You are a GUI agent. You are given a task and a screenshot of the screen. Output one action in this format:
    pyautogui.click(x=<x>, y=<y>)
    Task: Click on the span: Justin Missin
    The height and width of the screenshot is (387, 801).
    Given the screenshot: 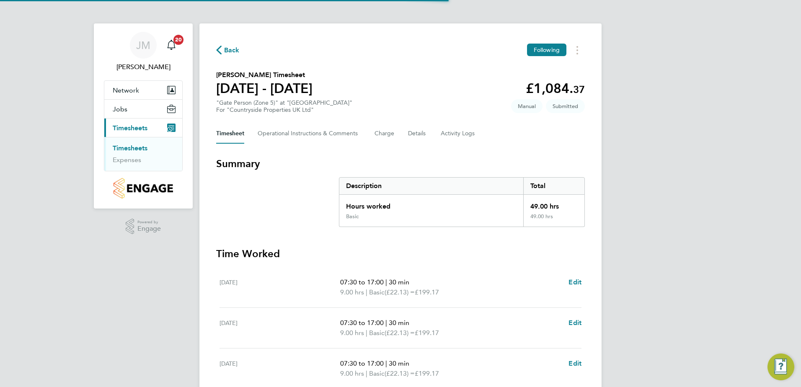 What is the action you would take?
    pyautogui.click(x=143, y=67)
    